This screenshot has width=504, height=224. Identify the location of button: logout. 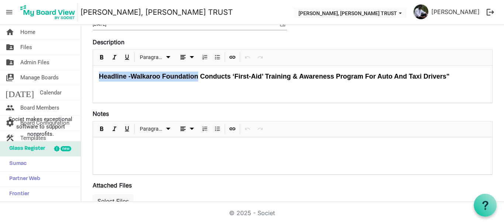
(490, 12).